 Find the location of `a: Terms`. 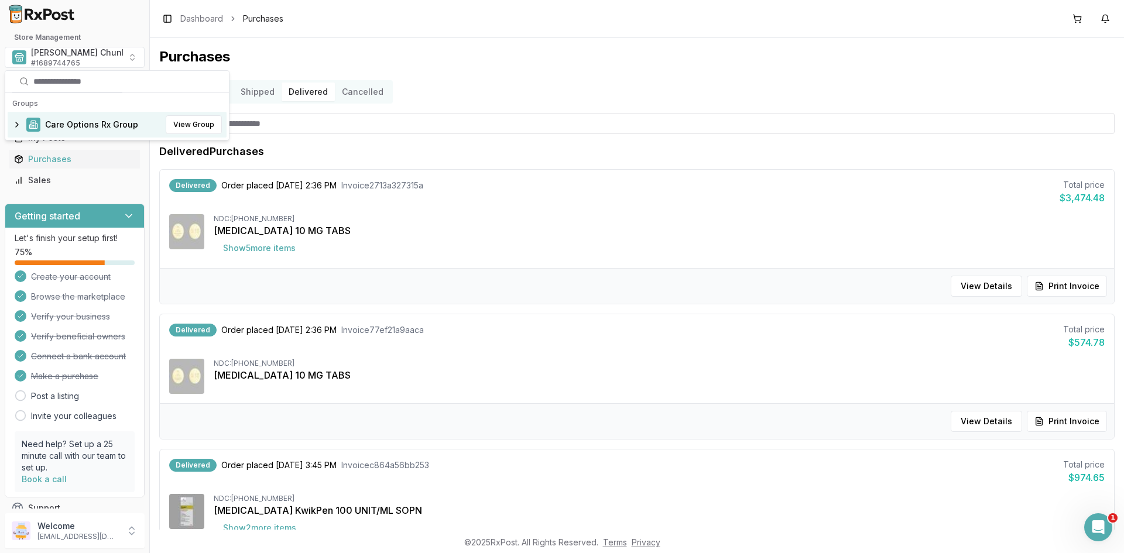

a: Terms is located at coordinates (615, 542).